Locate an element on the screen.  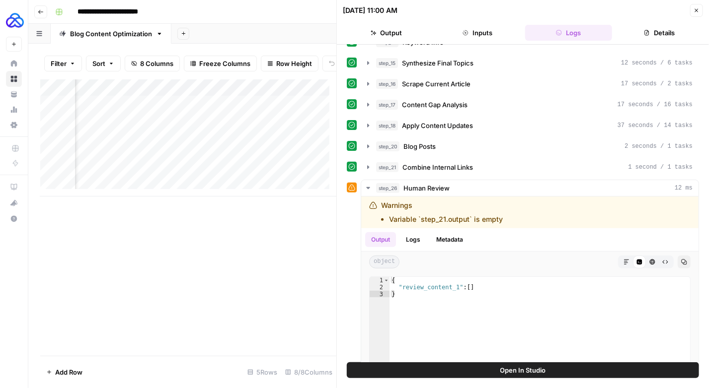
a: Browse is located at coordinates (14, 79).